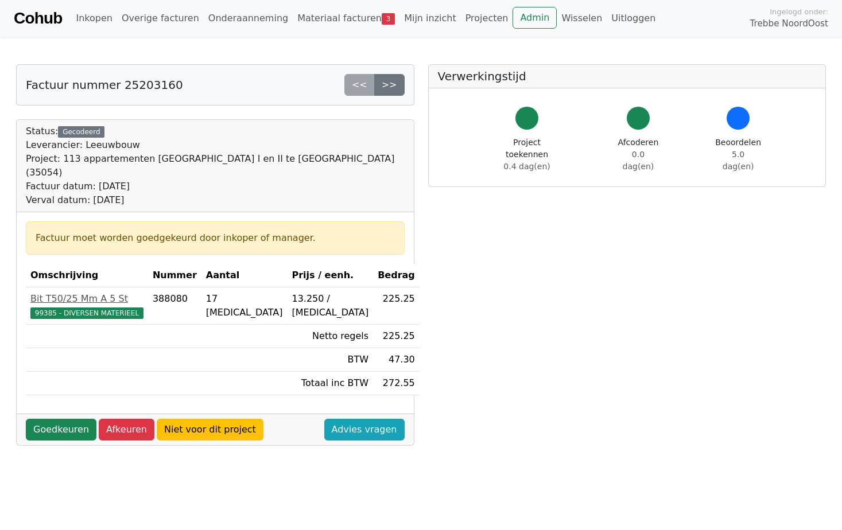  Describe the element at coordinates (430, 18) in the screenshot. I see `a: Mijn inzicht` at that location.